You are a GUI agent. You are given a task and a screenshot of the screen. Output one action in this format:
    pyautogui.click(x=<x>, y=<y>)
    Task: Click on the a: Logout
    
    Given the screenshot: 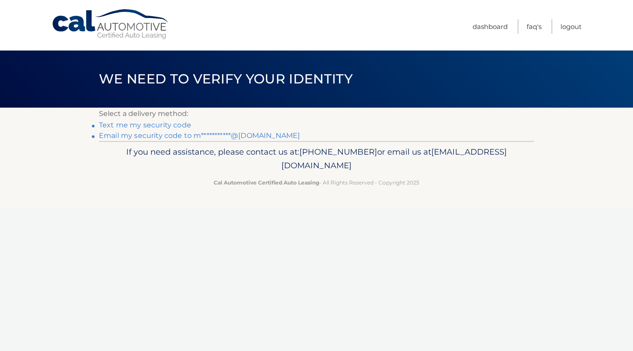 What is the action you would take?
    pyautogui.click(x=571, y=26)
    